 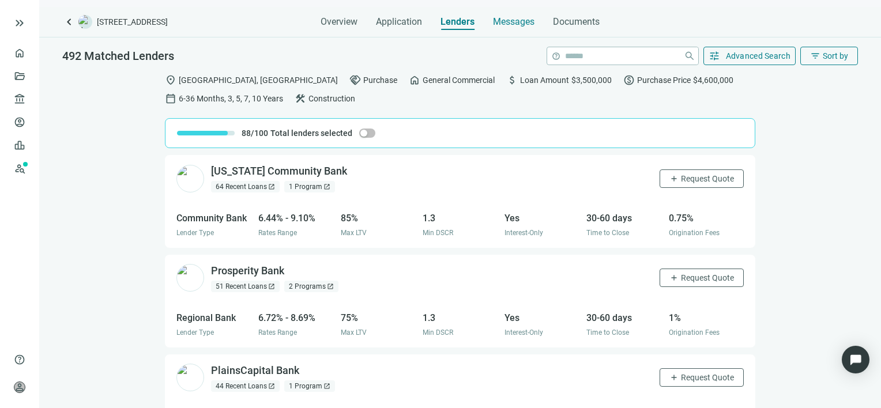 What do you see at coordinates (171, 99) in the screenshot?
I see `span: calendar_today` at bounding box center [171, 99].